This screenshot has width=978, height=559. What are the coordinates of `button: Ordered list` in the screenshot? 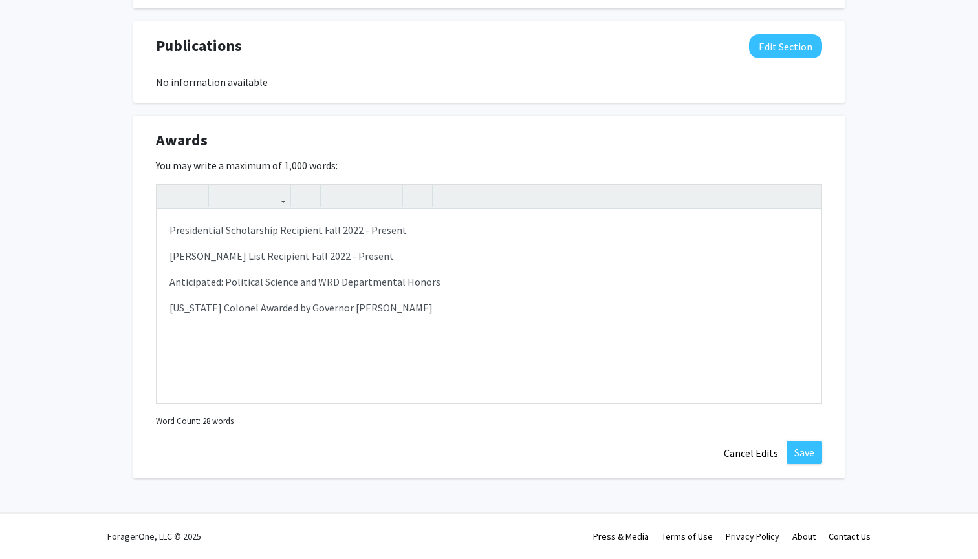 It's located at (358, 196).